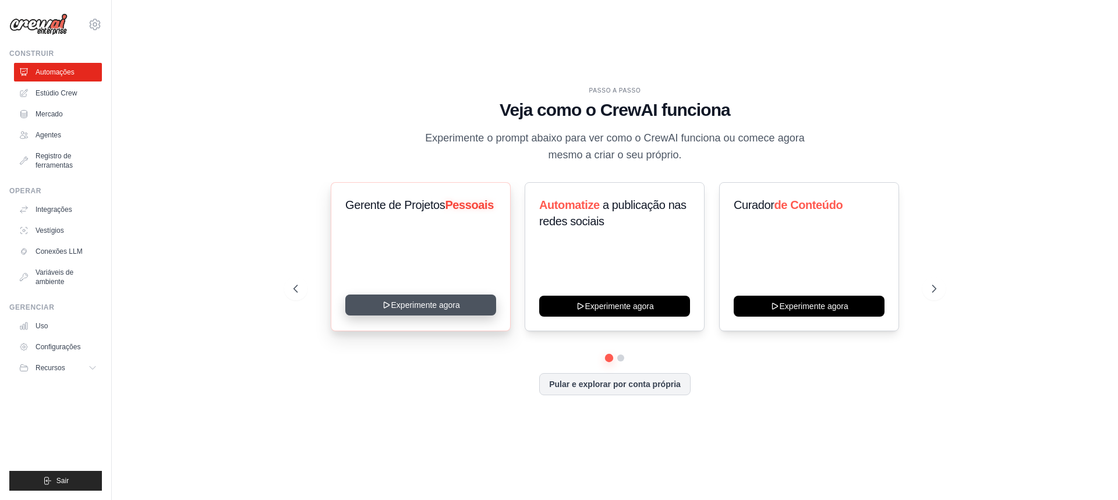 The width and height of the screenshot is (1118, 500). What do you see at coordinates (615, 384) in the screenshot?
I see `font: Pular e explorar por conta própria` at bounding box center [615, 384].